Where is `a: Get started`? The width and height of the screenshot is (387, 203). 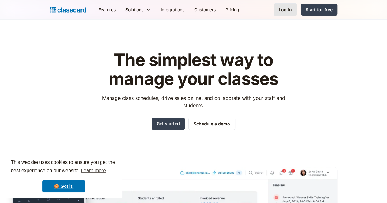 a: Get started is located at coordinates (168, 124).